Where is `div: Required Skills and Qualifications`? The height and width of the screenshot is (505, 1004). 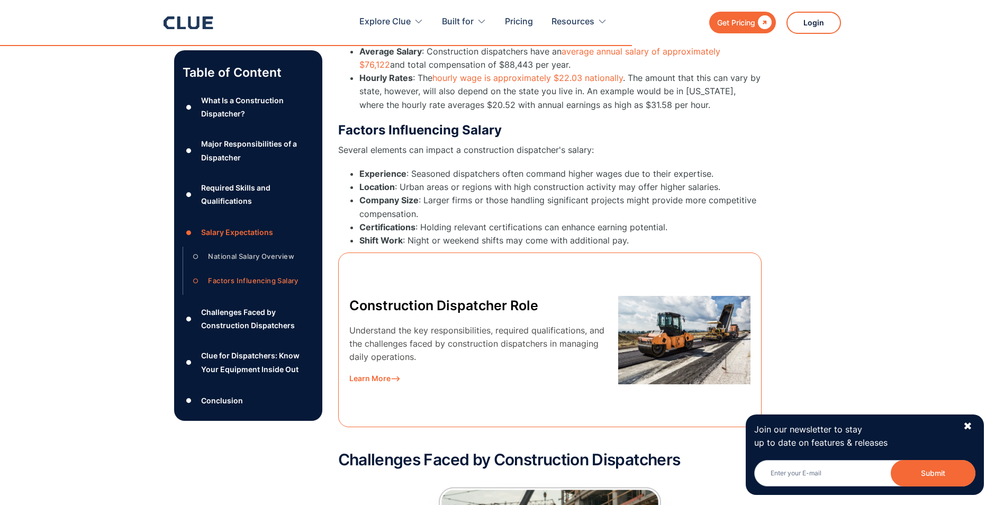
div: Required Skills and Qualifications is located at coordinates (257, 194).